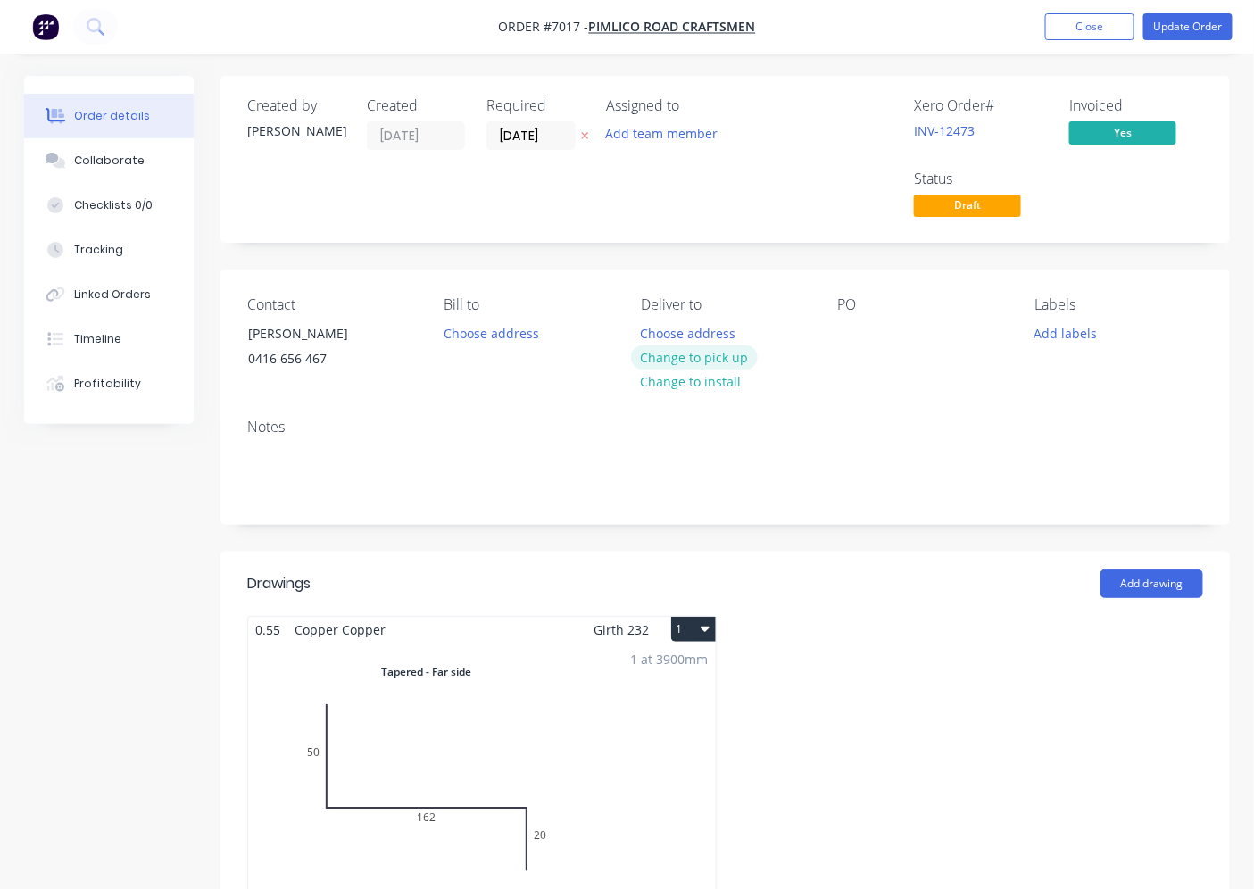 This screenshot has width=1254, height=889. Describe the element at coordinates (1066, 332) in the screenshot. I see `button: Add labels` at that location.